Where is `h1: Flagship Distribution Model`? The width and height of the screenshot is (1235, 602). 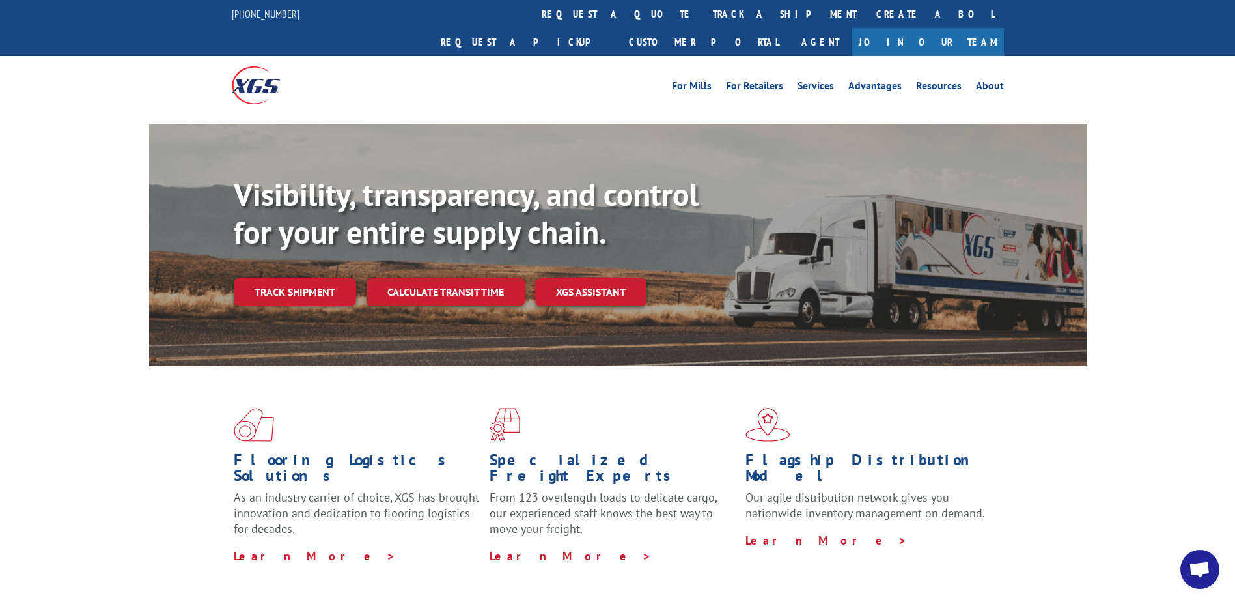
h1: Flagship Distribution Model is located at coordinates (869, 471).